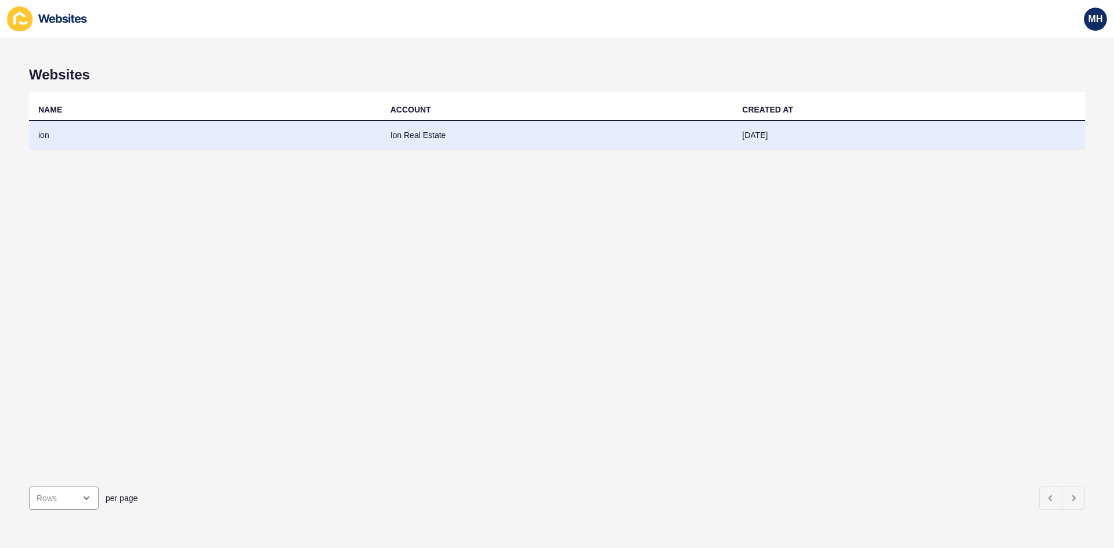  I want to click on div: CREATED AT, so click(767, 110).